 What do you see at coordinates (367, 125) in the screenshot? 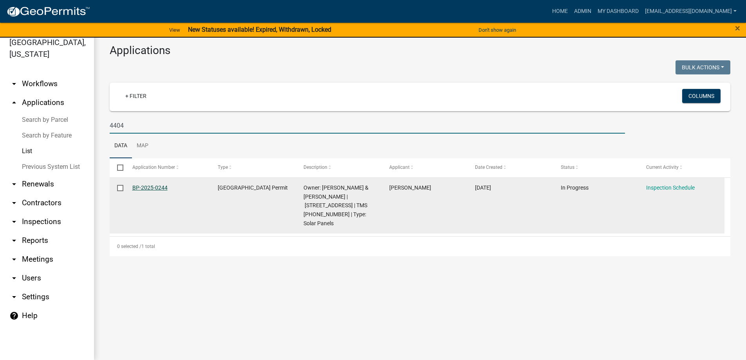
I see `input: Search for applications` at bounding box center [367, 125].